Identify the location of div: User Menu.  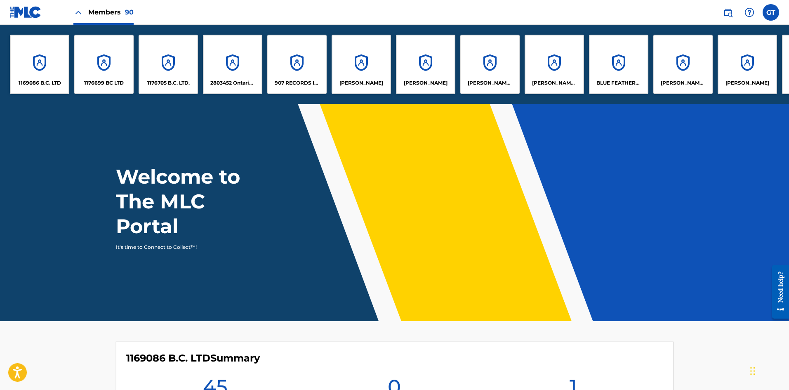
(771, 12).